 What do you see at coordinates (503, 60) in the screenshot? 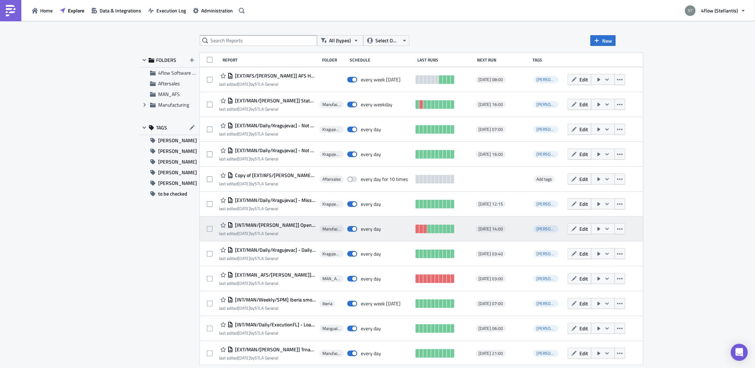
I see `div: Next Run` at bounding box center [503, 60].